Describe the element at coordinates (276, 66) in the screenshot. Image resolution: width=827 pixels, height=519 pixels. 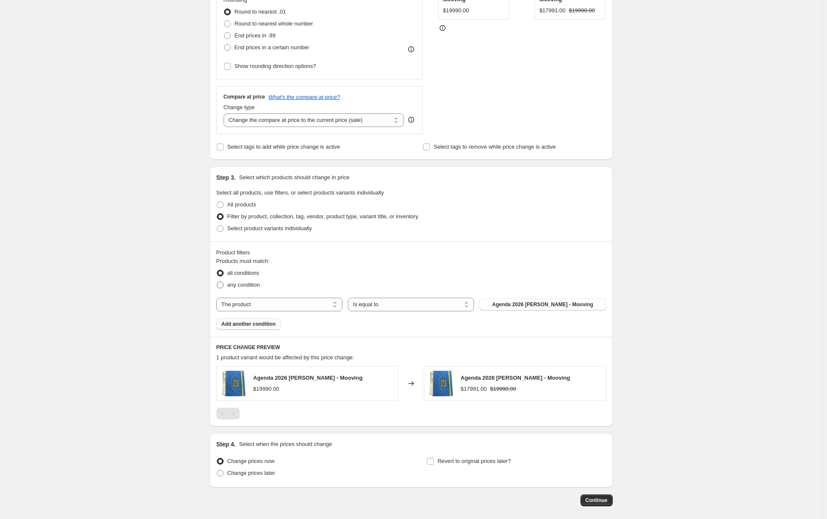
I see `span: Show rounding direction options?` at that location.